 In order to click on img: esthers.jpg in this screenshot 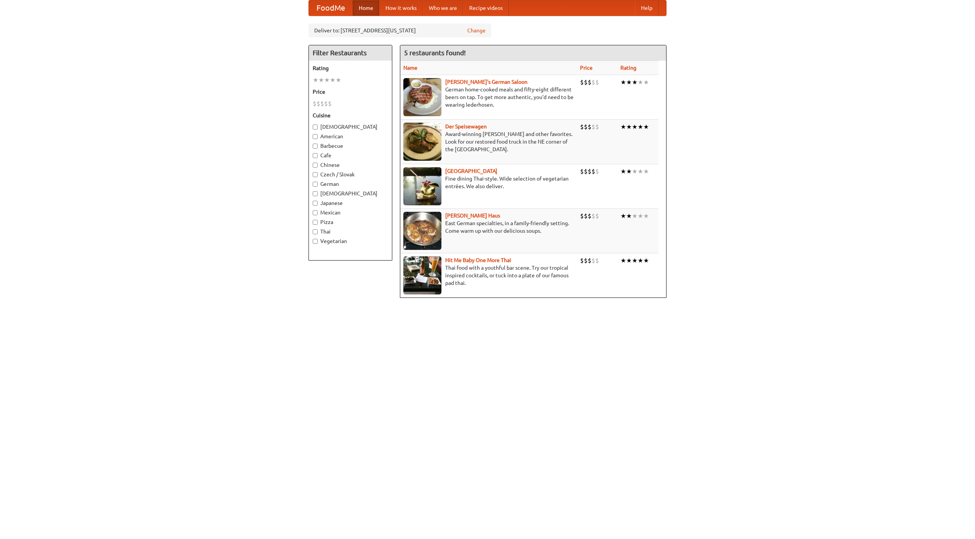, I will do `click(422, 97)`.